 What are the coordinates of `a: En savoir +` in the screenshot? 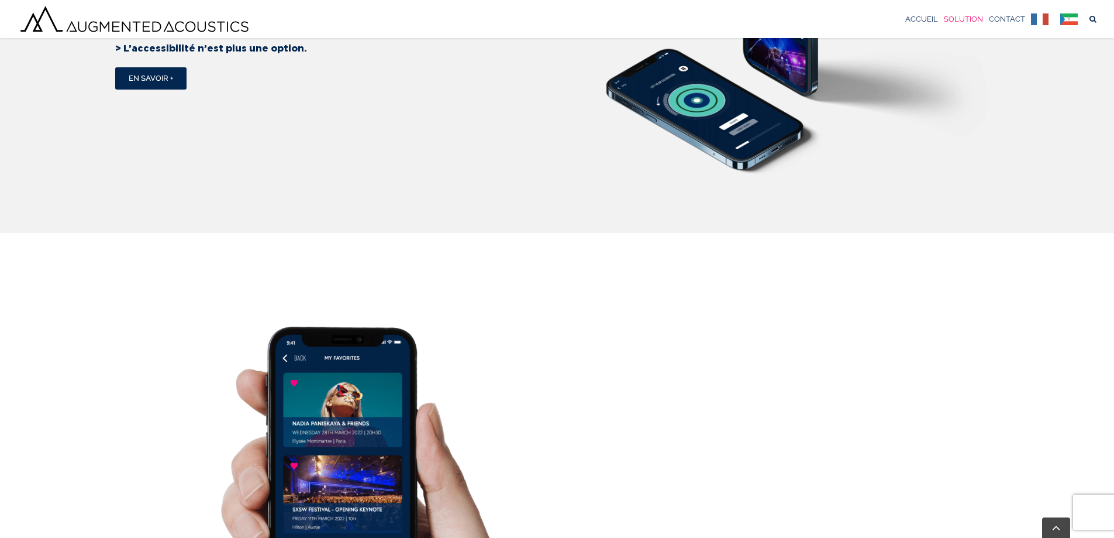 It's located at (151, 78).